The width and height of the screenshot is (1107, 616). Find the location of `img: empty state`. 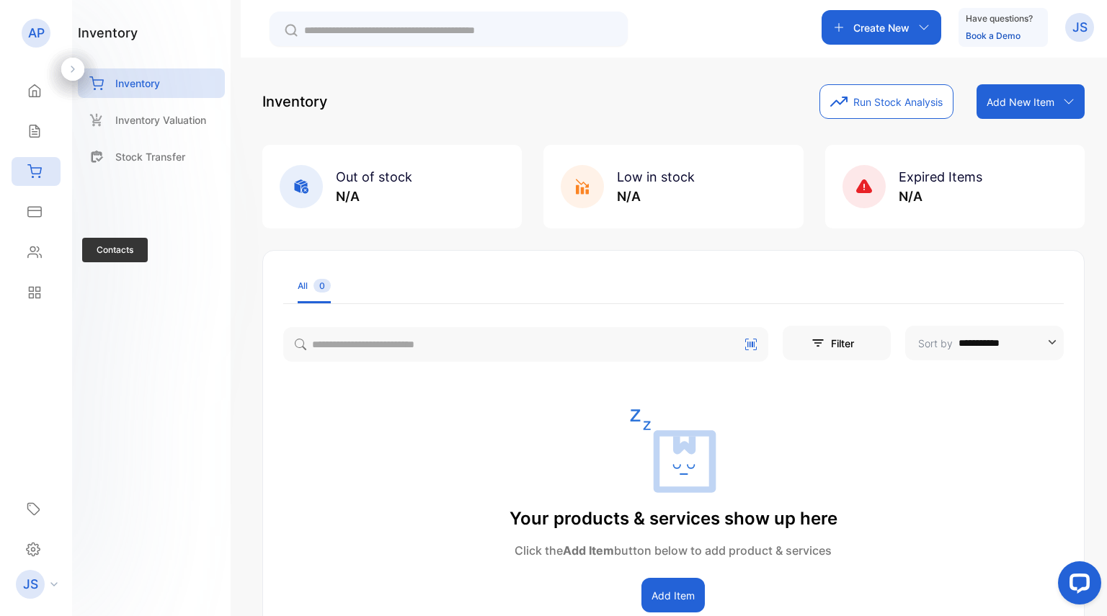

img: empty state is located at coordinates (673, 451).